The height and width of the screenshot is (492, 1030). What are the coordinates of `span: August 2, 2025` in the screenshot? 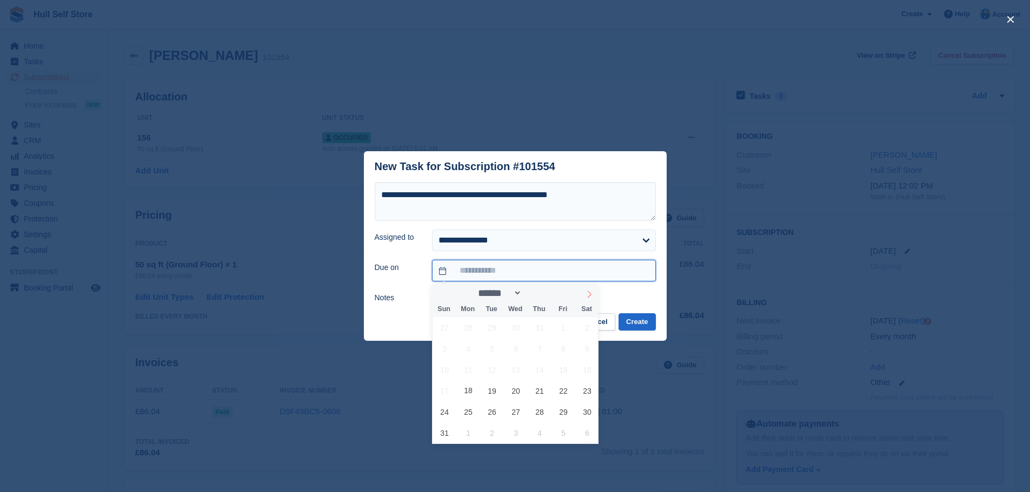 It's located at (586, 328).